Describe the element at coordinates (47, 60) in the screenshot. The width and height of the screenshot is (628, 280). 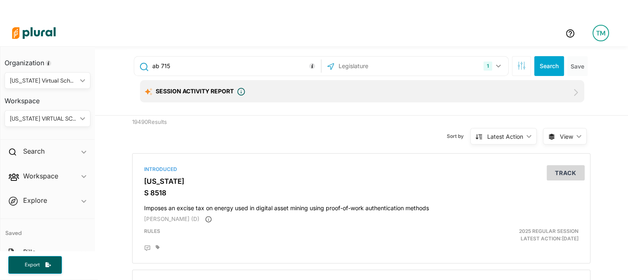
I see `h3: Organization` at that location.